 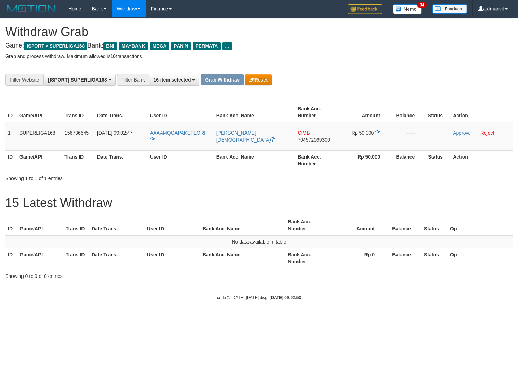 I want to click on span: MEGA, so click(x=159, y=46).